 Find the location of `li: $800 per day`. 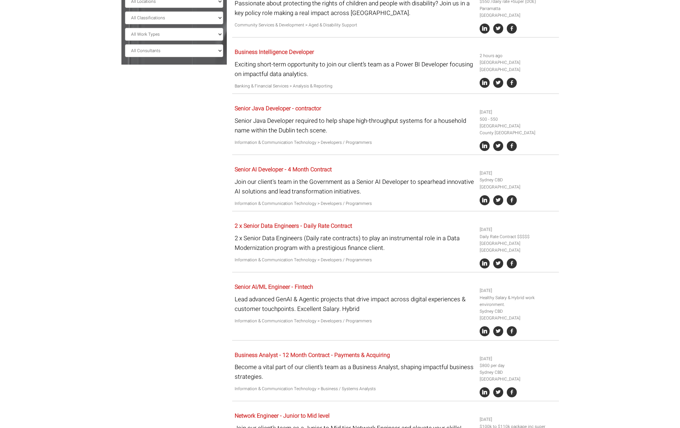

li: $800 per day is located at coordinates (518, 366).